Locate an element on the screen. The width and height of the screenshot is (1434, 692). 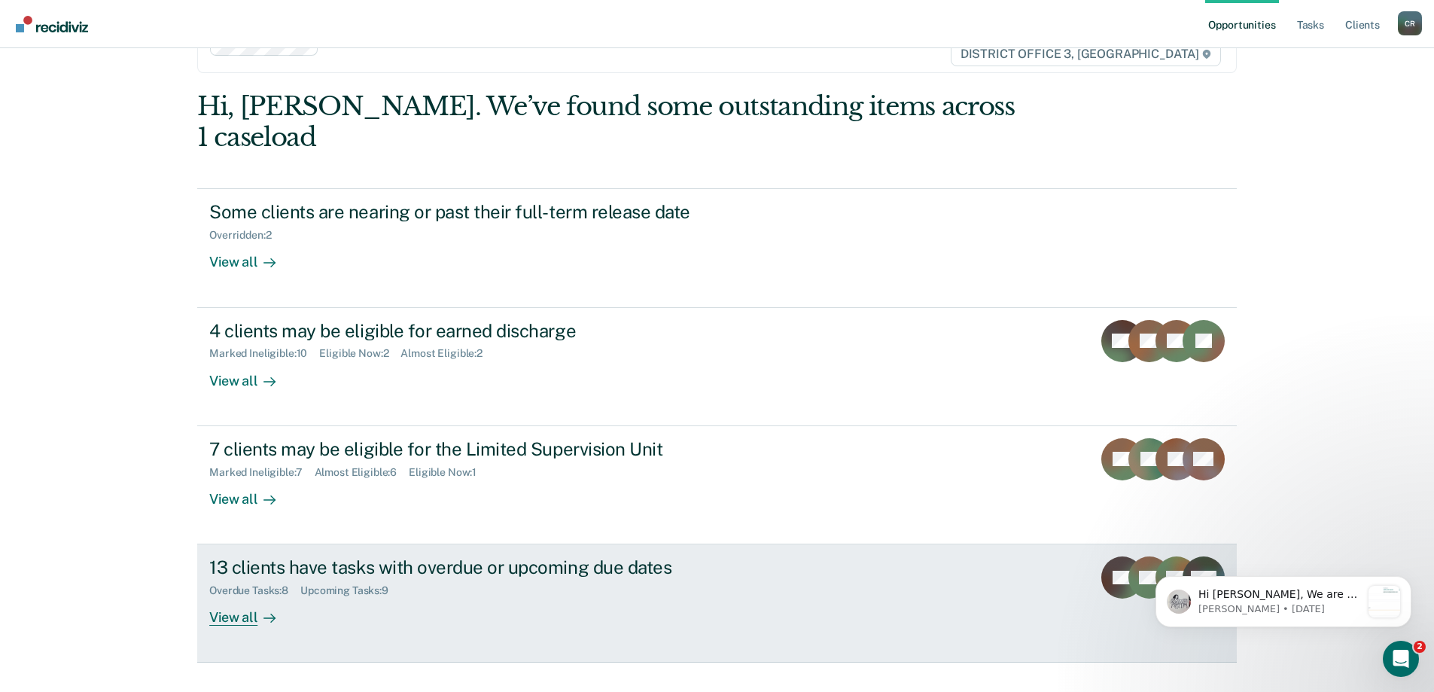
div: 4 clients may be eligible for earned discharge is located at coordinates (473, 330).